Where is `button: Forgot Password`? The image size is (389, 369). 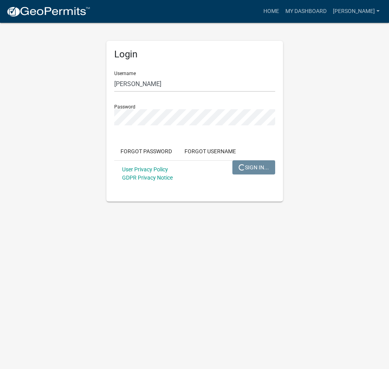 button: Forgot Password is located at coordinates (146, 151).